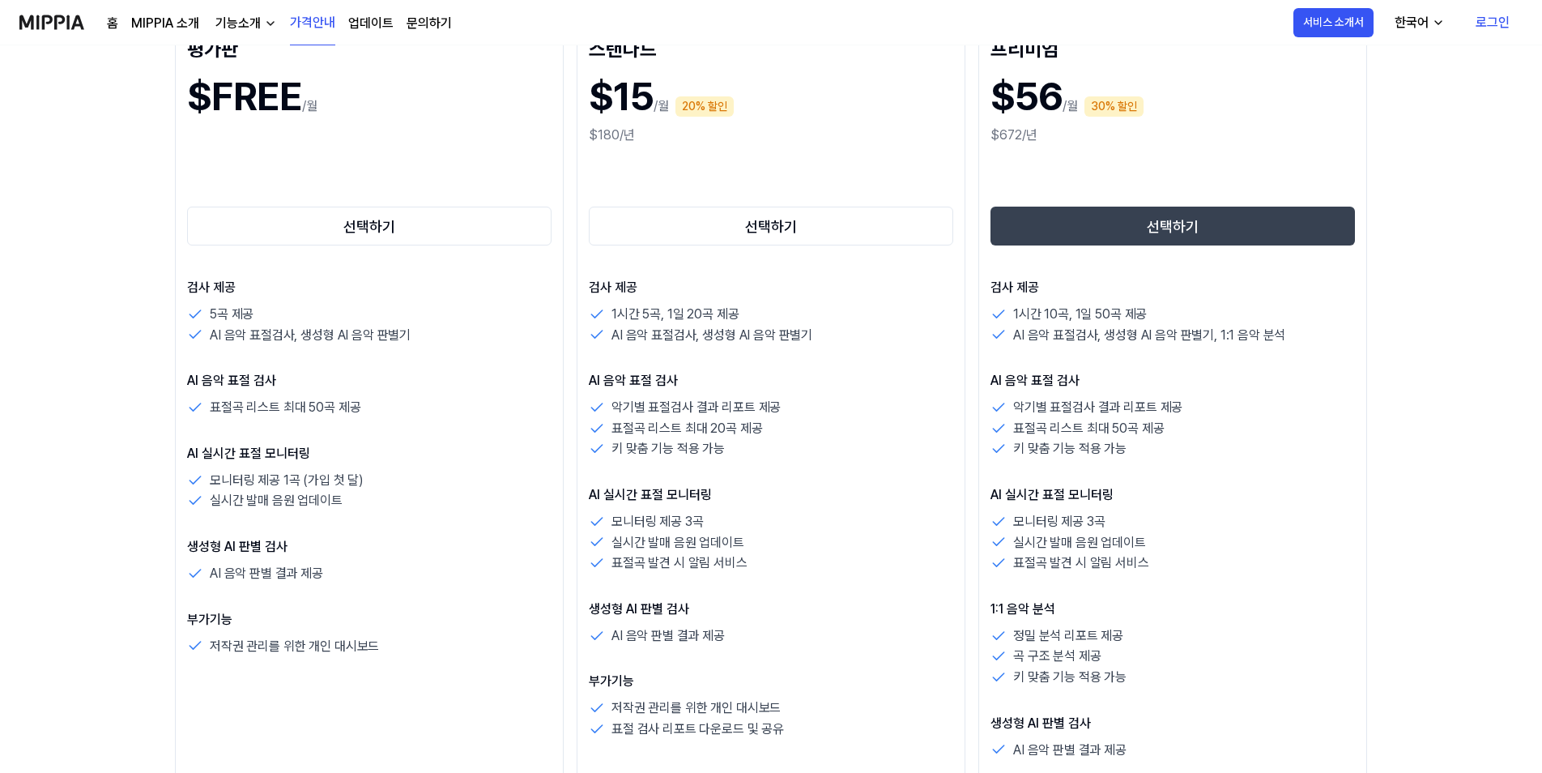  I want to click on div: 20% 할인, so click(705, 106).